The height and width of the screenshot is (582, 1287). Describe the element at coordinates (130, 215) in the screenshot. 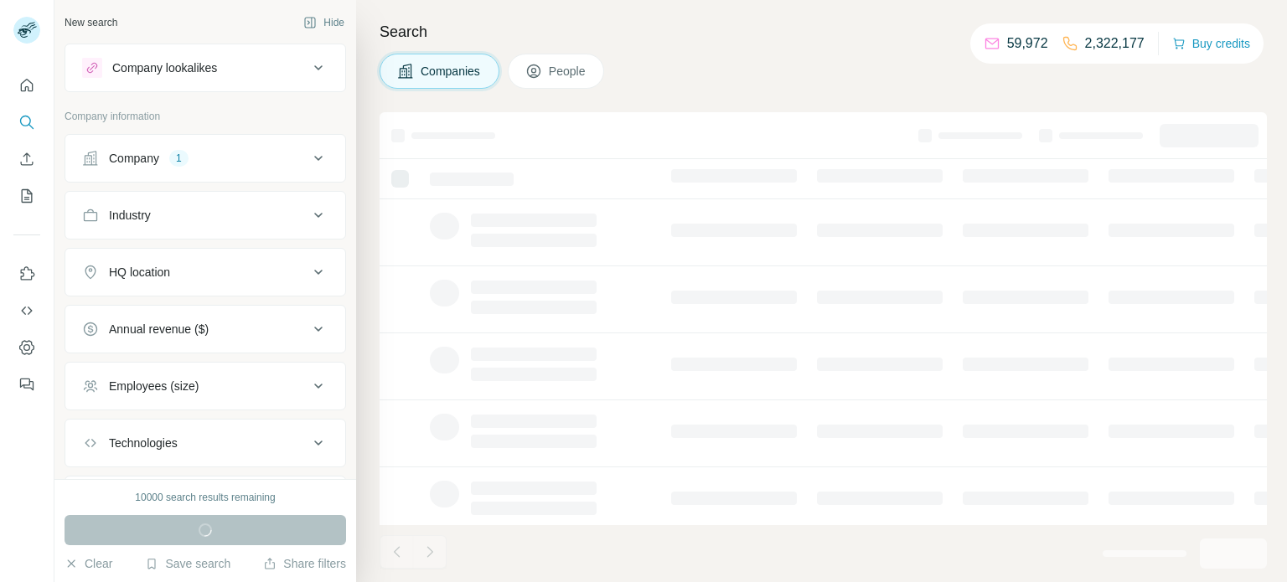

I see `div: Industry` at that location.